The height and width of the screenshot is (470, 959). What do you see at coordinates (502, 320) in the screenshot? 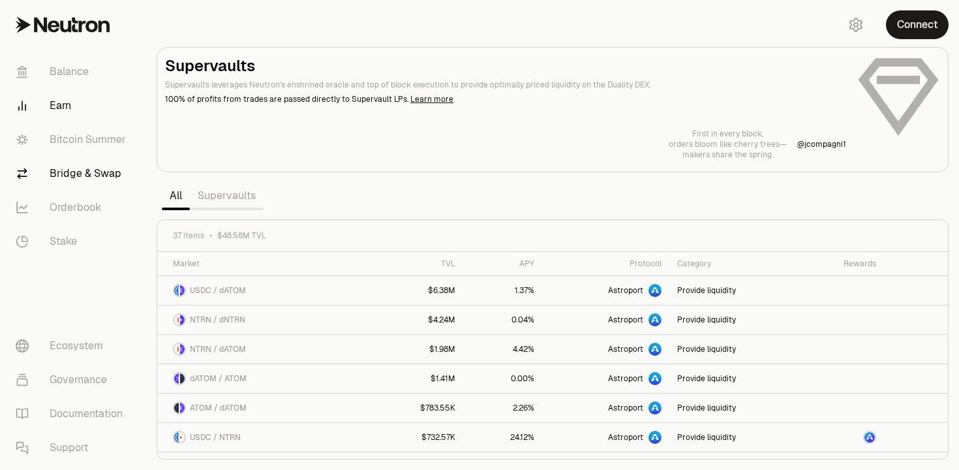
I see `a: 0.04%` at bounding box center [502, 320].